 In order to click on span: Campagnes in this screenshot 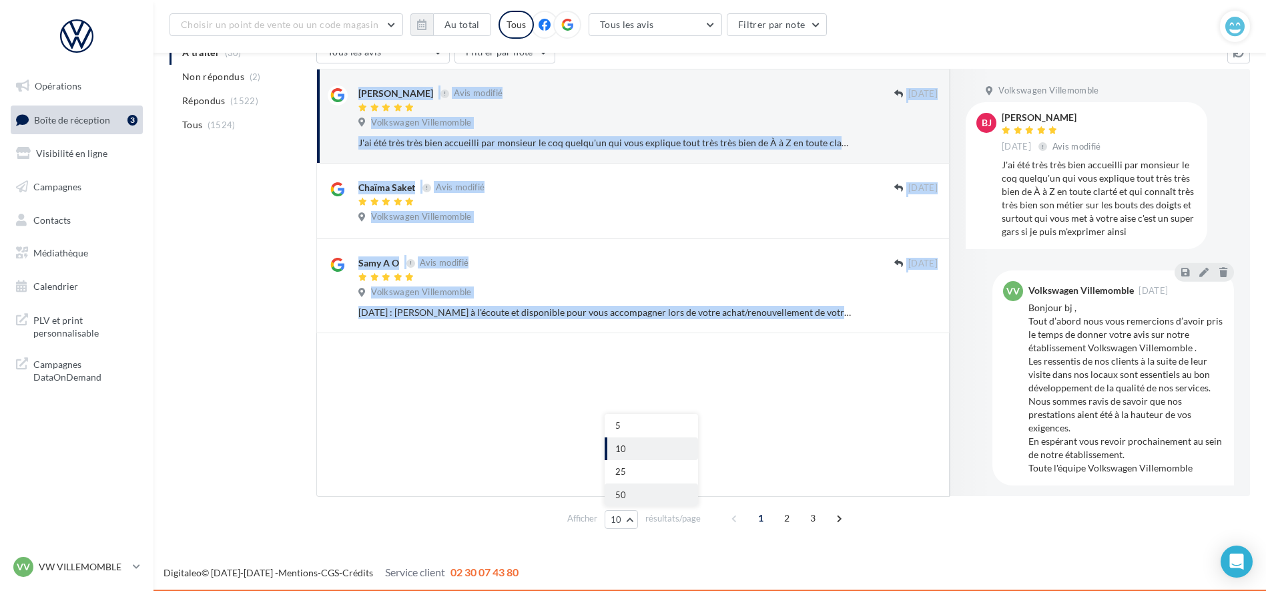, I will do `click(57, 186)`.